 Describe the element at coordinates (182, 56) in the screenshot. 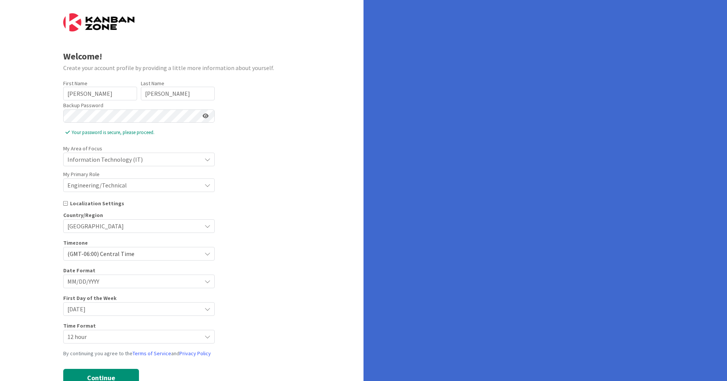

I see `div: Welcome!` at that location.